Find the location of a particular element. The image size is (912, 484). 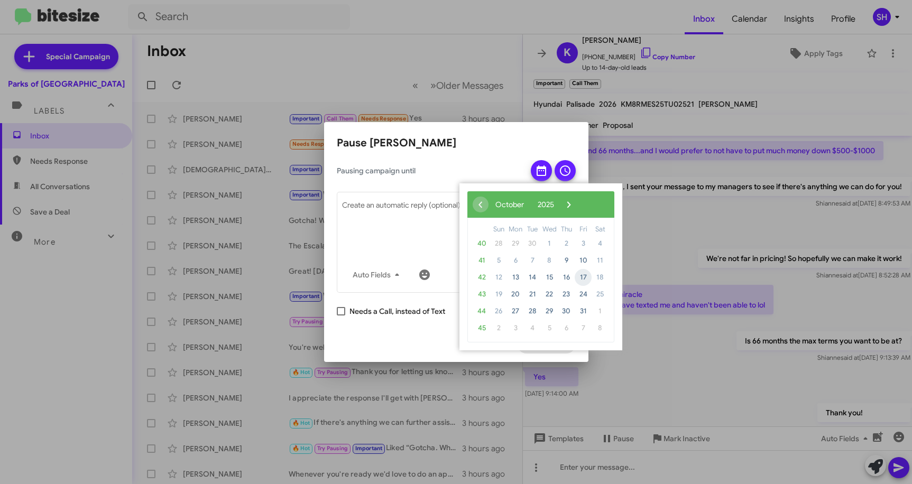

span: 13 is located at coordinates (515, 278).